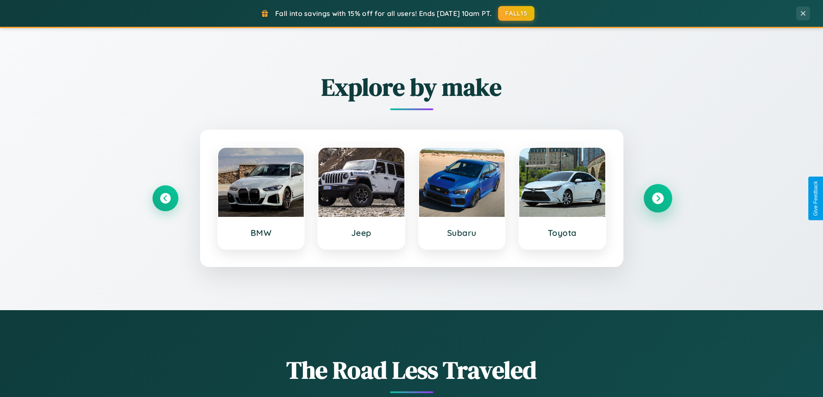  What do you see at coordinates (462, 233) in the screenshot?
I see `h3: Subaru` at bounding box center [462, 233].